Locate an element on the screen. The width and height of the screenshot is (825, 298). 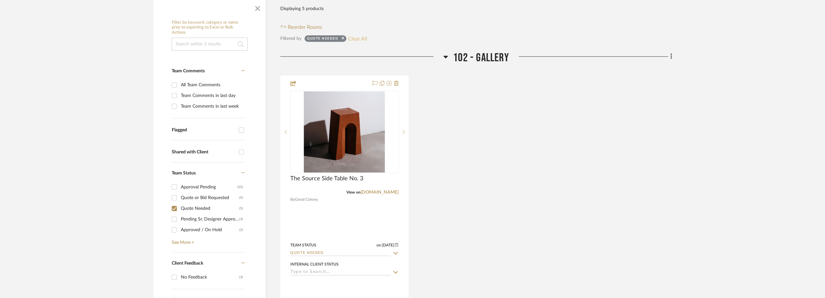
div: (5) is located at coordinates (241, 208).